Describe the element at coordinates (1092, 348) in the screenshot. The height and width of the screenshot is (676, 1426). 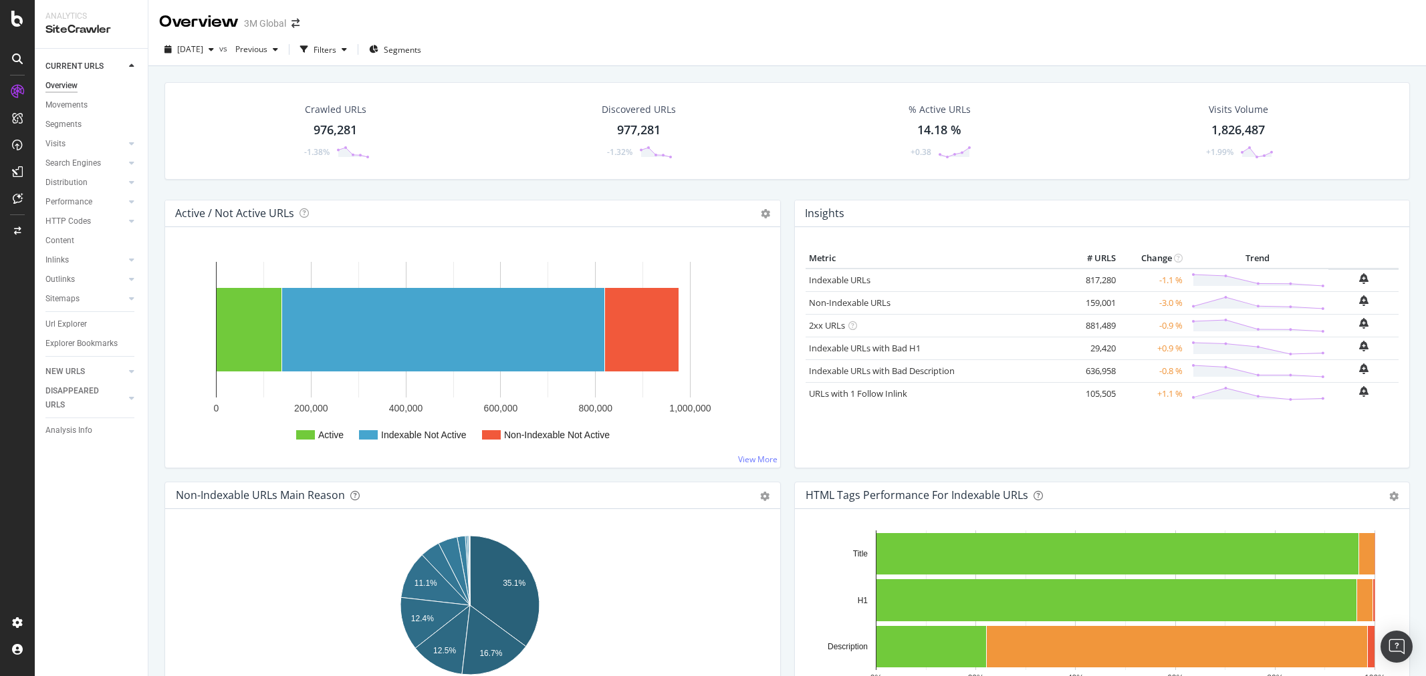
I see `td: 29,420` at that location.